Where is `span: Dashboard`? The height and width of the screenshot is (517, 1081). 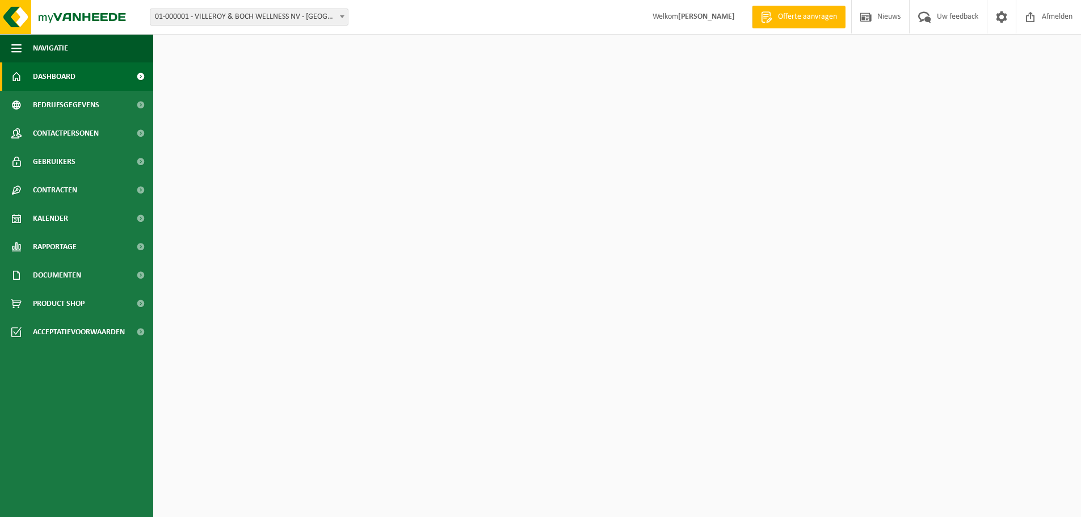
span: Dashboard is located at coordinates (54, 77).